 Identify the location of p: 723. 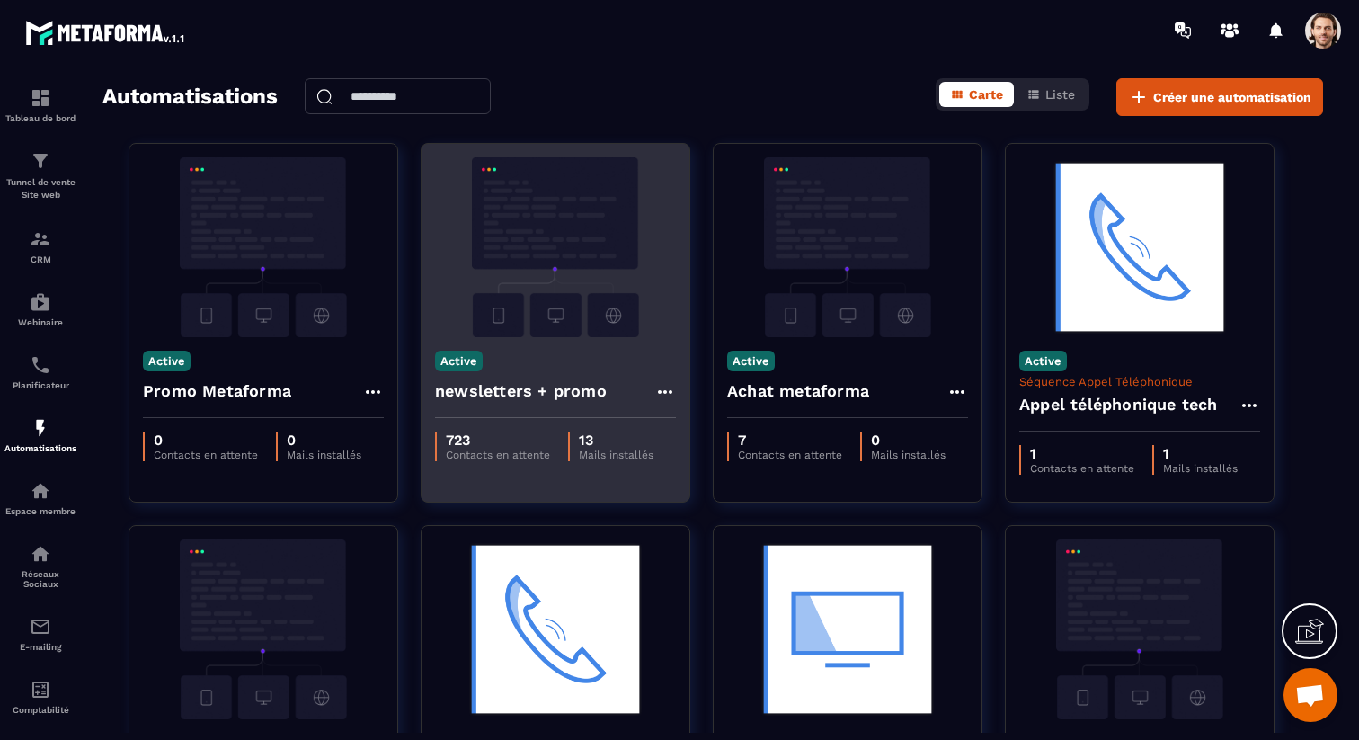
(498, 440).